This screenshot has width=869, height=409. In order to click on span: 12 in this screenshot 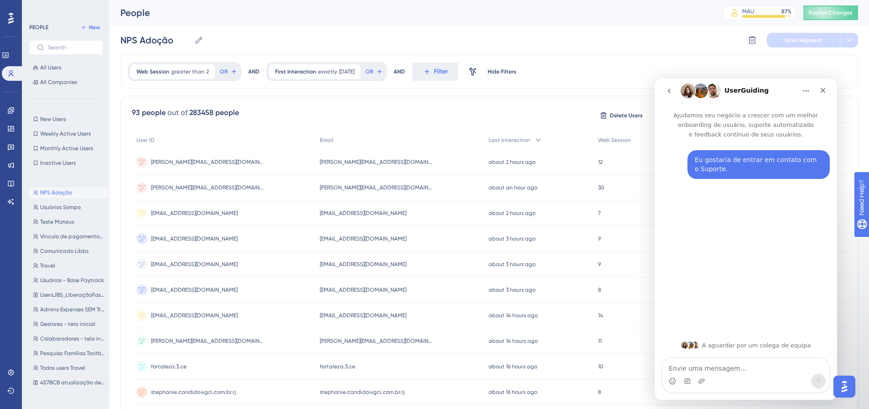, I will do `click(600, 162)`.